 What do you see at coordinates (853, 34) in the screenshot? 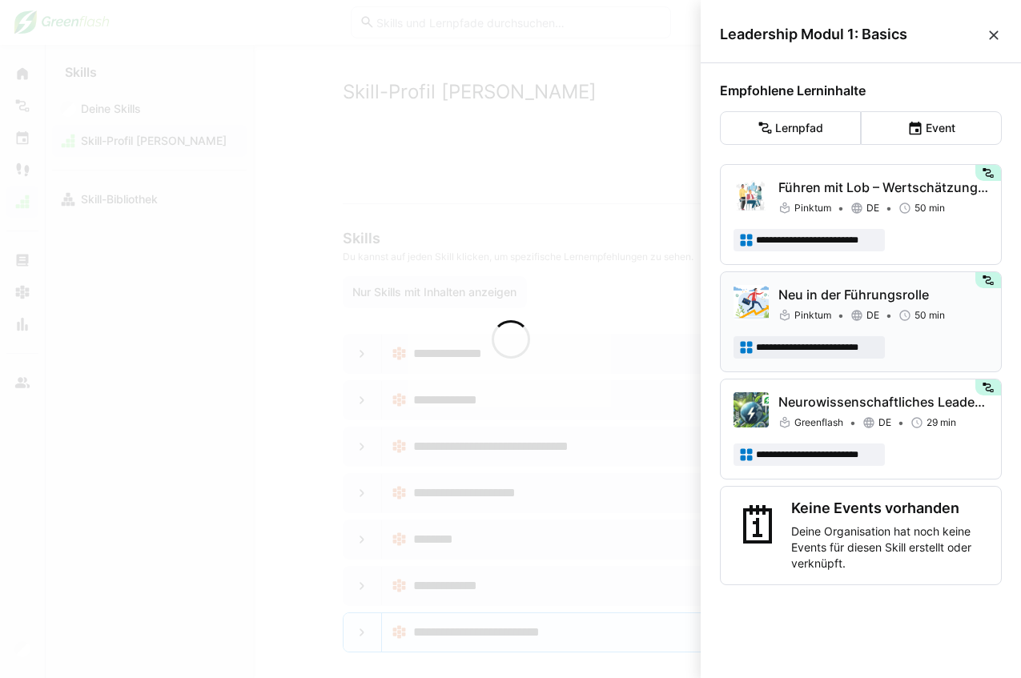
I see `span: Leadership Modul 1: Basics` at bounding box center [853, 34].